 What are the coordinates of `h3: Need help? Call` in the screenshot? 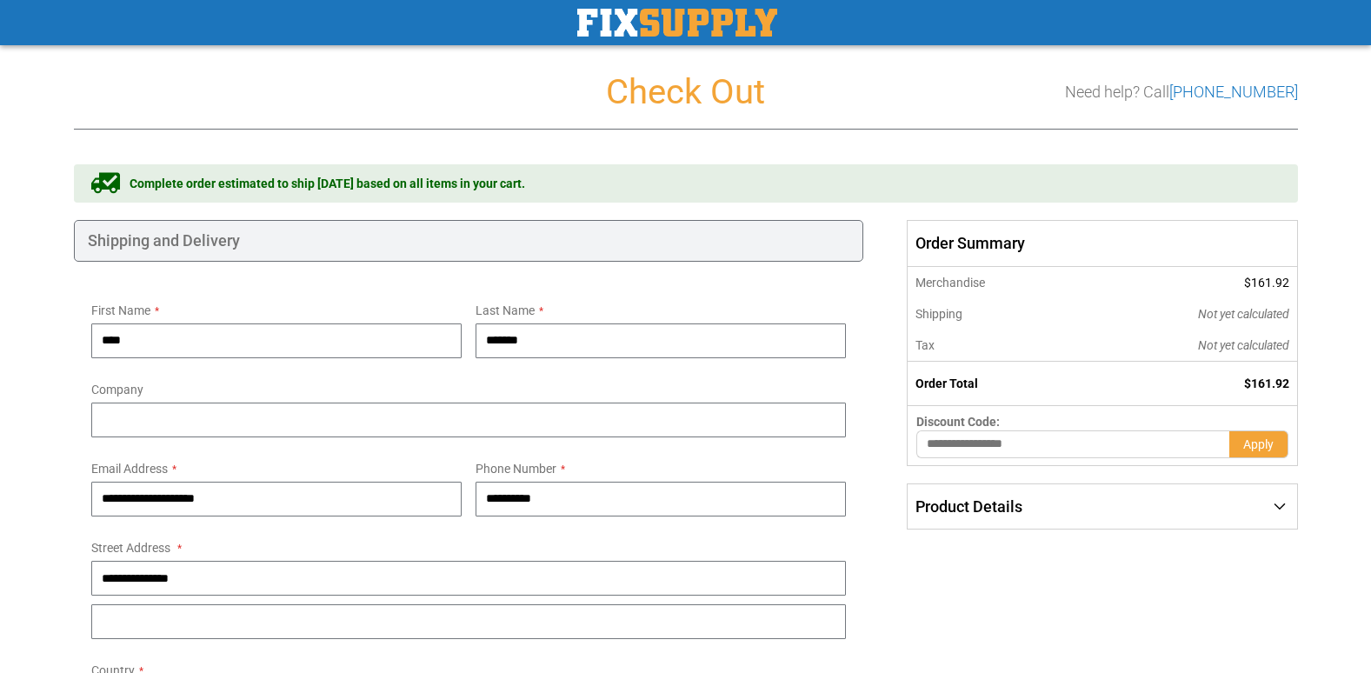 It's located at (1181, 92).